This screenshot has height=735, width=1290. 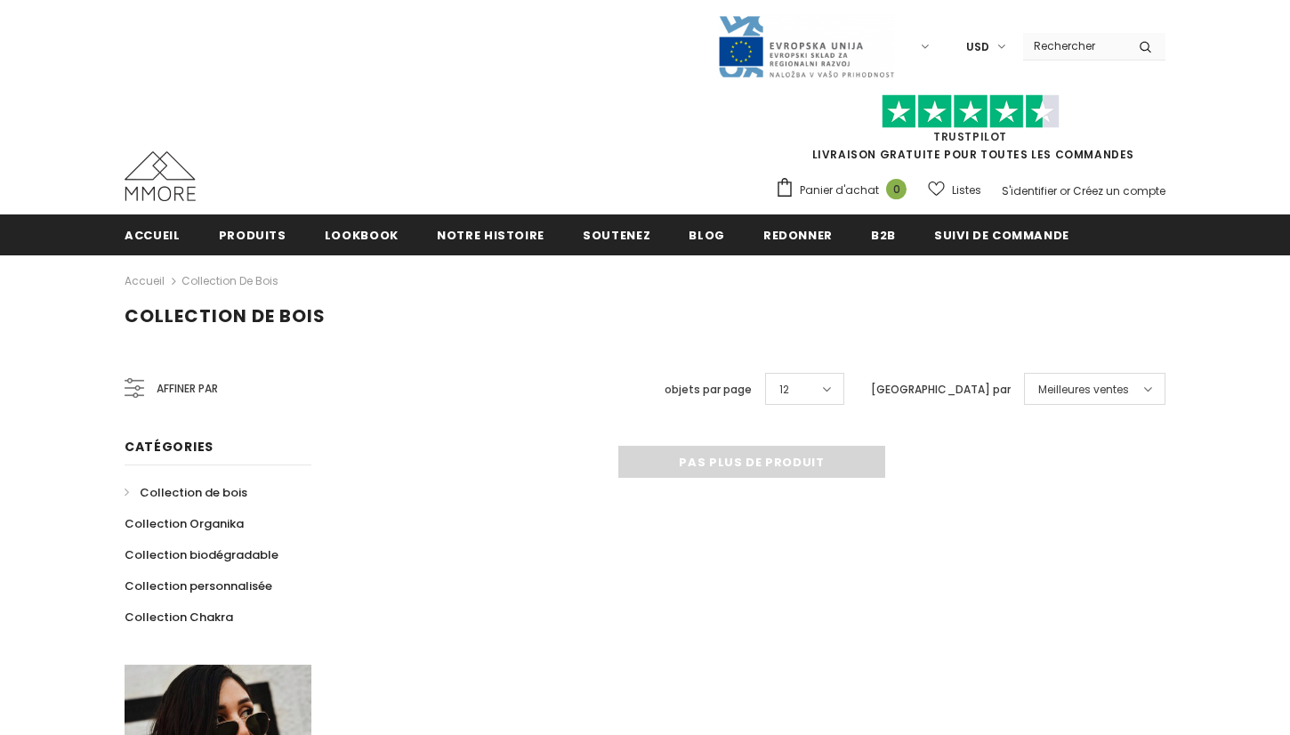 What do you see at coordinates (187, 389) in the screenshot?
I see `span: Affiner par` at bounding box center [187, 389].